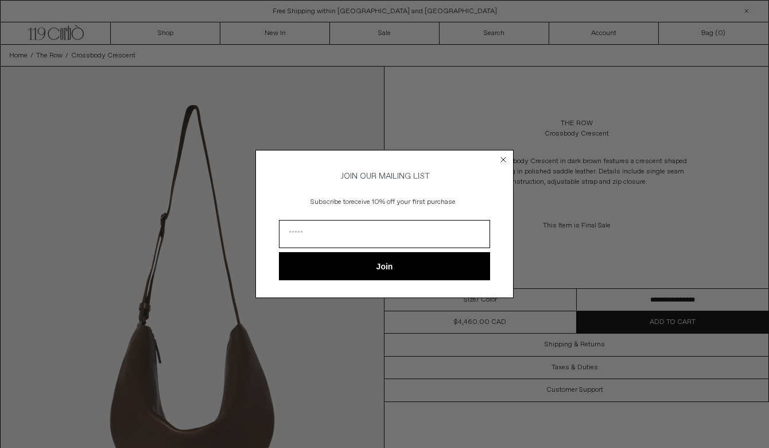 The image size is (769, 448). What do you see at coordinates (385, 176) in the screenshot?
I see `span: JOIN OUR MAILING LIST` at bounding box center [385, 176].